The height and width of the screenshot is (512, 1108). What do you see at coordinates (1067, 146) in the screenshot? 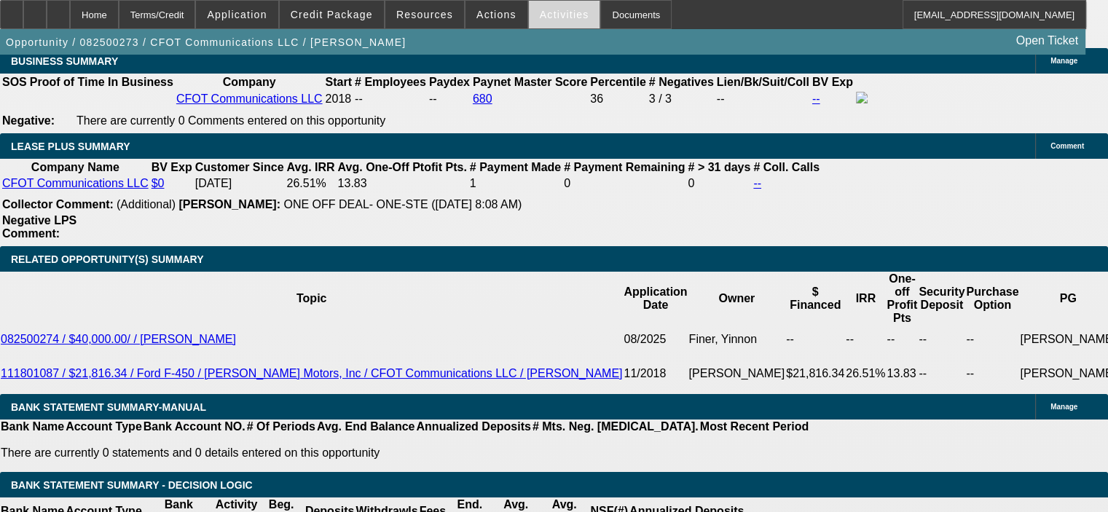
I see `span: Comment` at bounding box center [1067, 146].